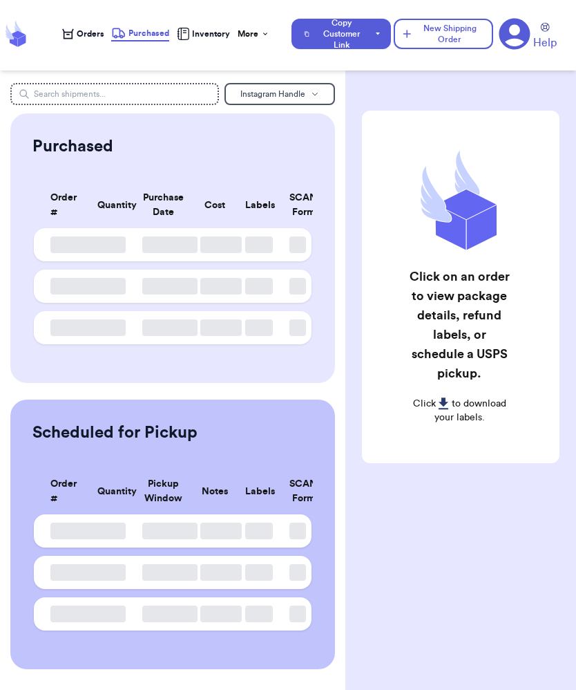  What do you see at coordinates (140, 34) in the screenshot?
I see `a: Purchased` at bounding box center [140, 34].